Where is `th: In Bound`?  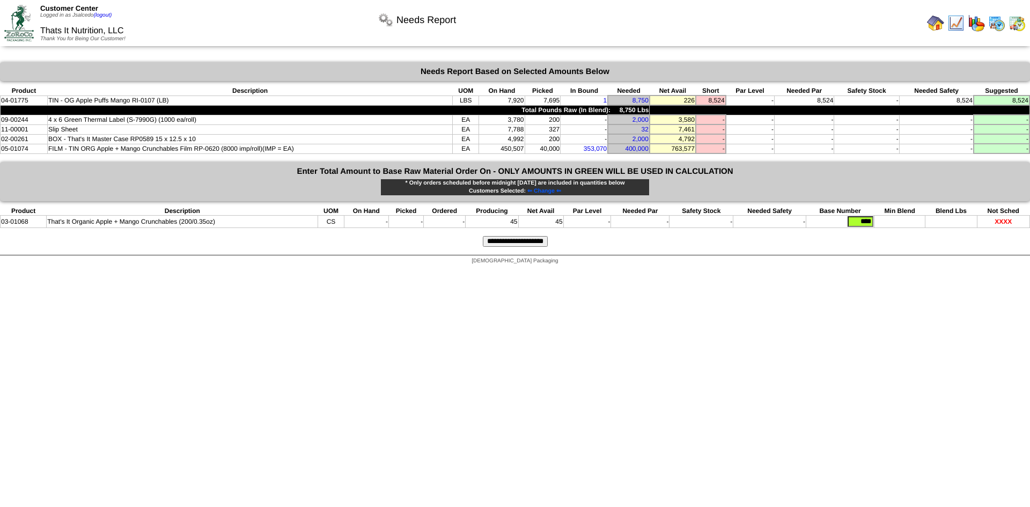
th: In Bound is located at coordinates (584, 91).